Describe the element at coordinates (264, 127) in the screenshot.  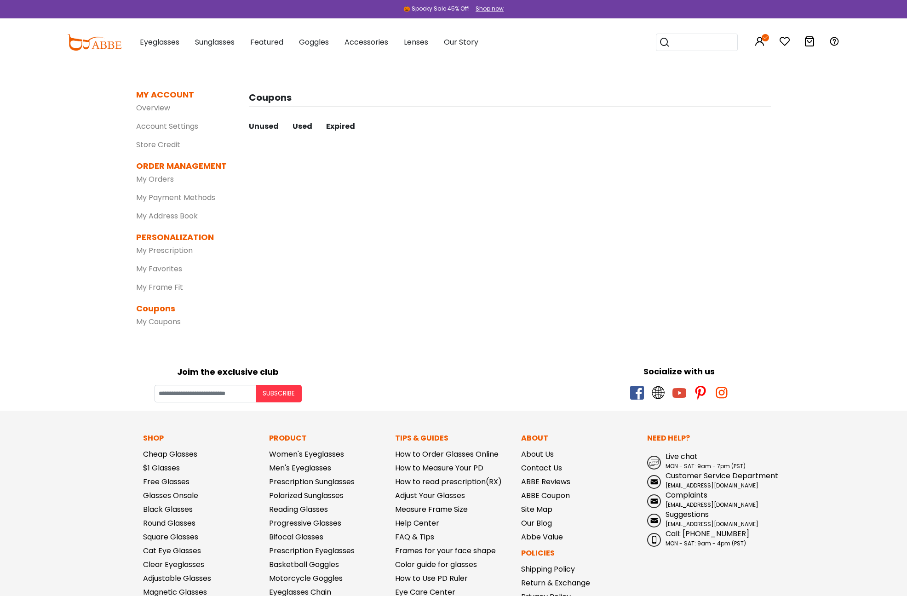
I see `div: Unused` at that location.